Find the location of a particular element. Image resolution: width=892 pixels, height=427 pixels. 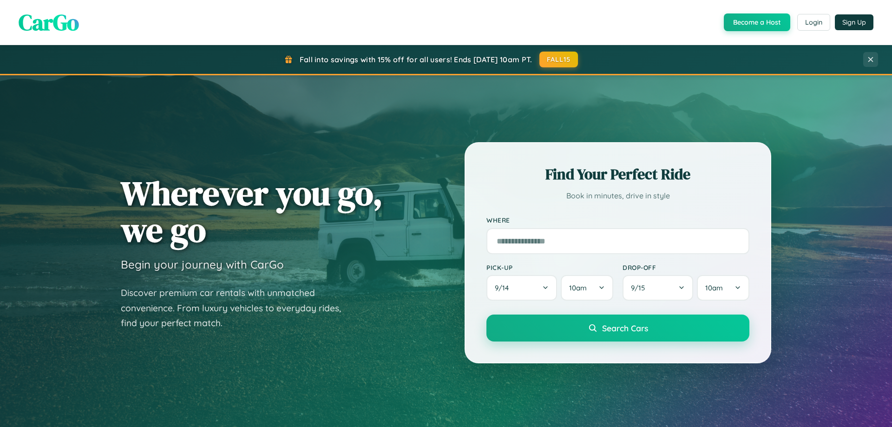

h3: Begin your journey with CarGo is located at coordinates (202, 264).